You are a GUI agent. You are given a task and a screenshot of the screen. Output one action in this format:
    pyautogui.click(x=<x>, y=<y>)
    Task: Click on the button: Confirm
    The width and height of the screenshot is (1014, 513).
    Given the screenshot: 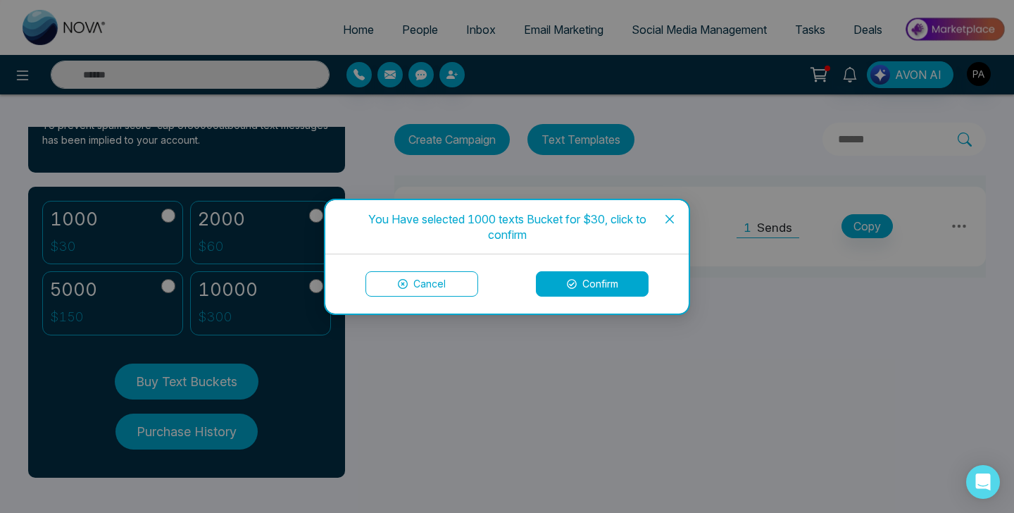 What is the action you would take?
    pyautogui.click(x=592, y=284)
    